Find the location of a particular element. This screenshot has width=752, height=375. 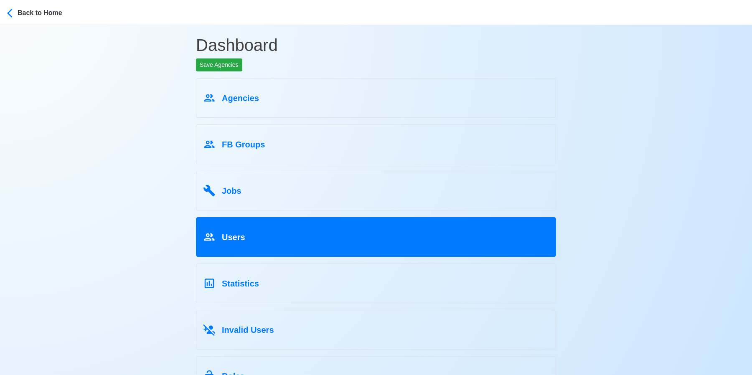

button: Back to Home is located at coordinates (43, 12).